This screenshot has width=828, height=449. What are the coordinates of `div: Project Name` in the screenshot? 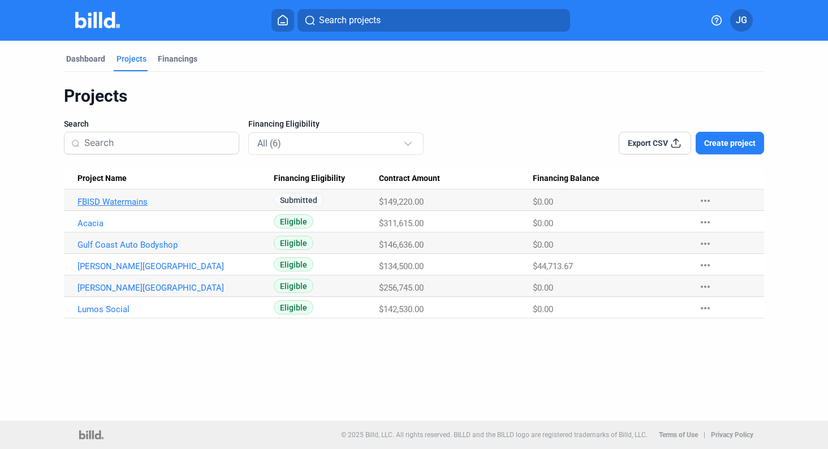 It's located at (175, 179).